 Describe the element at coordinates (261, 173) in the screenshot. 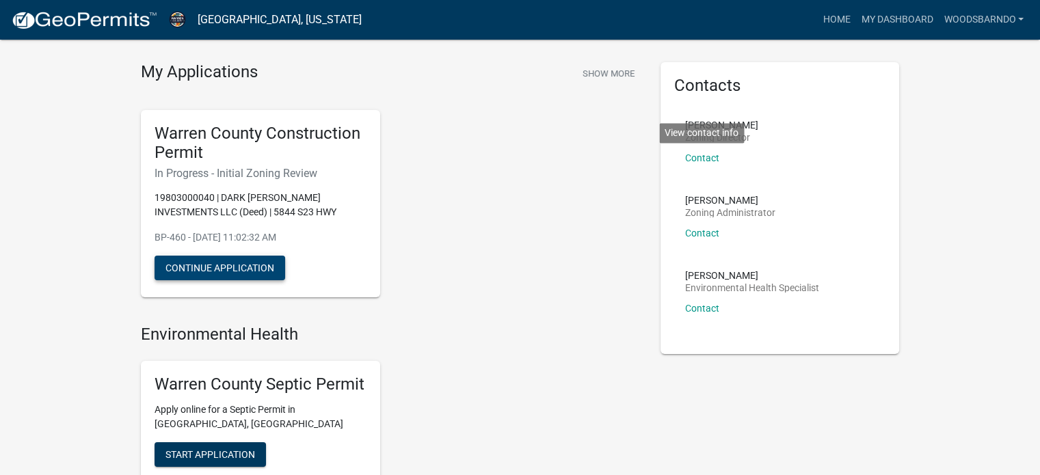

I see `h6: In Progress - Initial Zoning Review` at that location.